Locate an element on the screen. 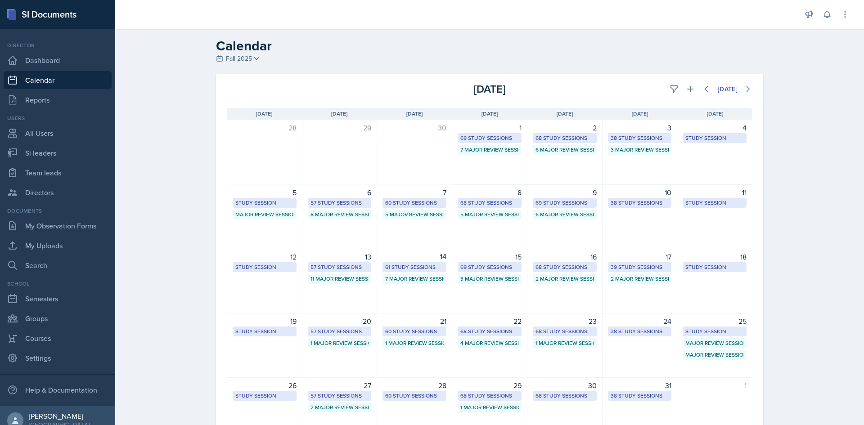 This screenshot has height=425, width=864. div: 20 is located at coordinates (340, 321).